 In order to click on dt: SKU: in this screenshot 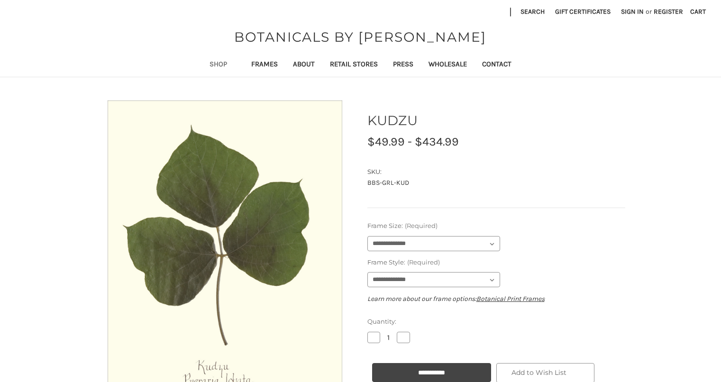, I will do `click(495, 172)`.